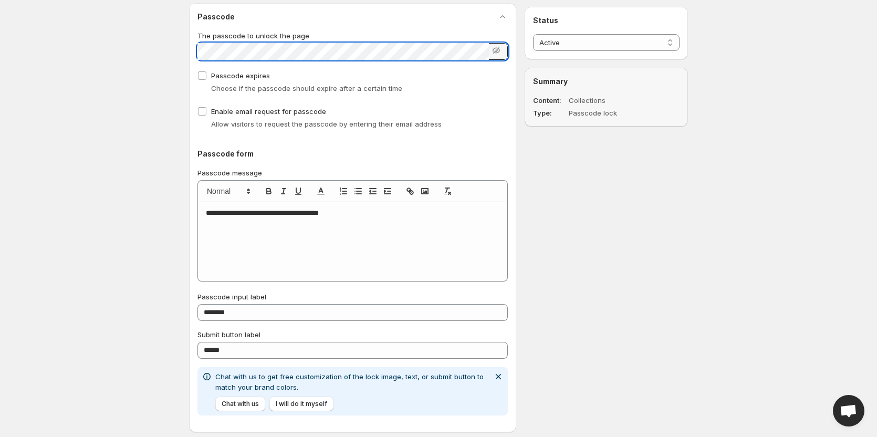  I want to click on h2: Passcode form, so click(352, 154).